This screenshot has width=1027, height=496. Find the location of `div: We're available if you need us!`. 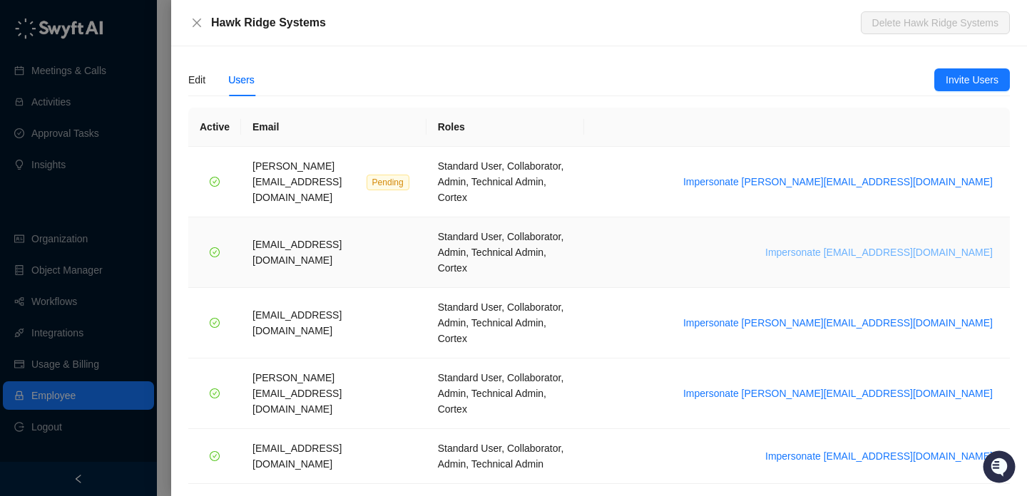

div: We're available if you need us! is located at coordinates (114, 149).